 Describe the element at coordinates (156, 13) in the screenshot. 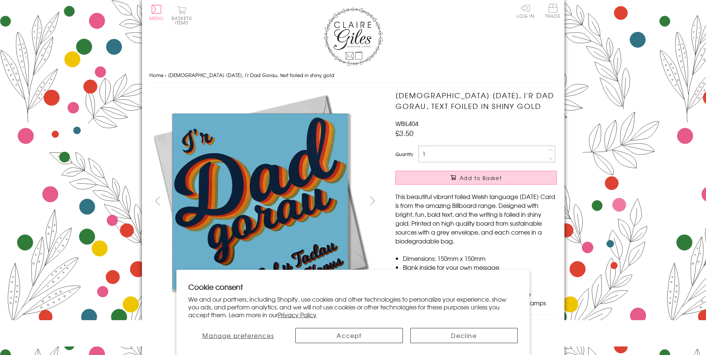

I see `button: Menu` at that location.